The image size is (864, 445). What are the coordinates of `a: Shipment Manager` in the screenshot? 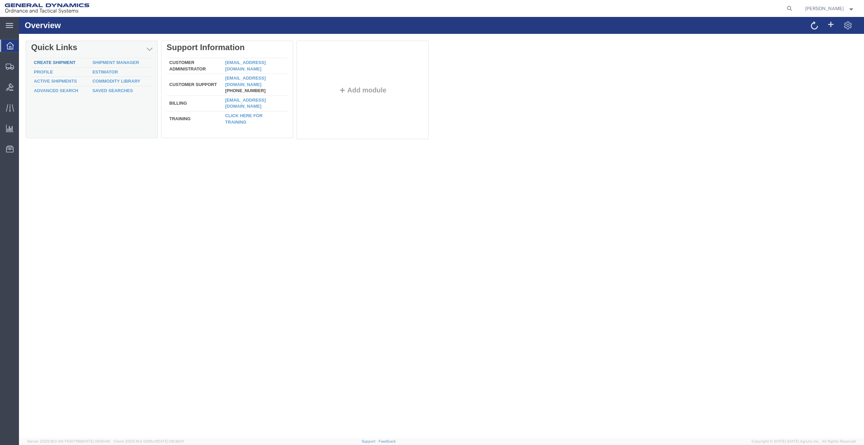 It's located at (97, 45).